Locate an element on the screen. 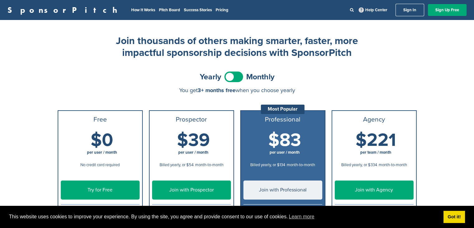  span: Billed yearly, or $334 is located at coordinates (359, 165).